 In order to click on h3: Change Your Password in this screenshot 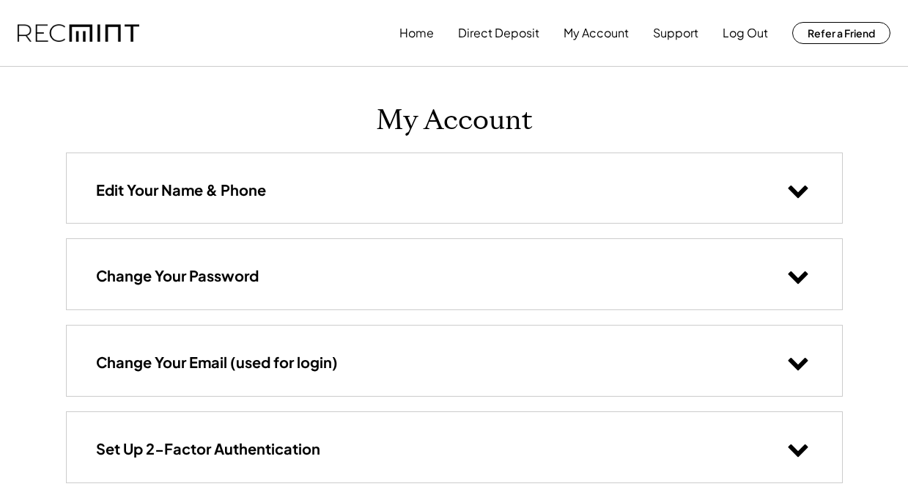, I will do `click(177, 275)`.